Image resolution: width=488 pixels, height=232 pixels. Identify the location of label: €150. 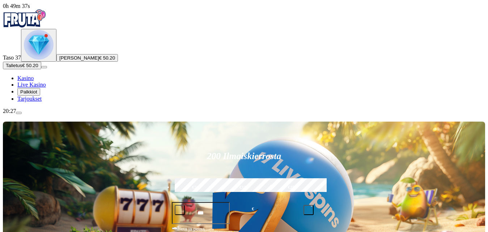
(244, 188).